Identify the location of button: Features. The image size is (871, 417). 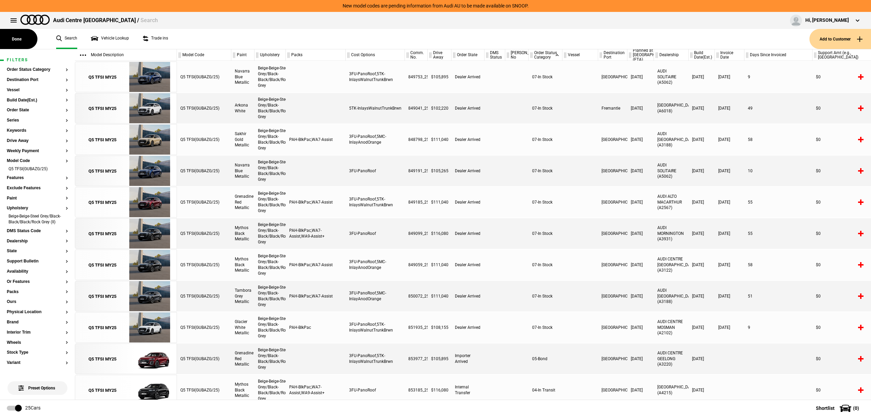
(37, 178).